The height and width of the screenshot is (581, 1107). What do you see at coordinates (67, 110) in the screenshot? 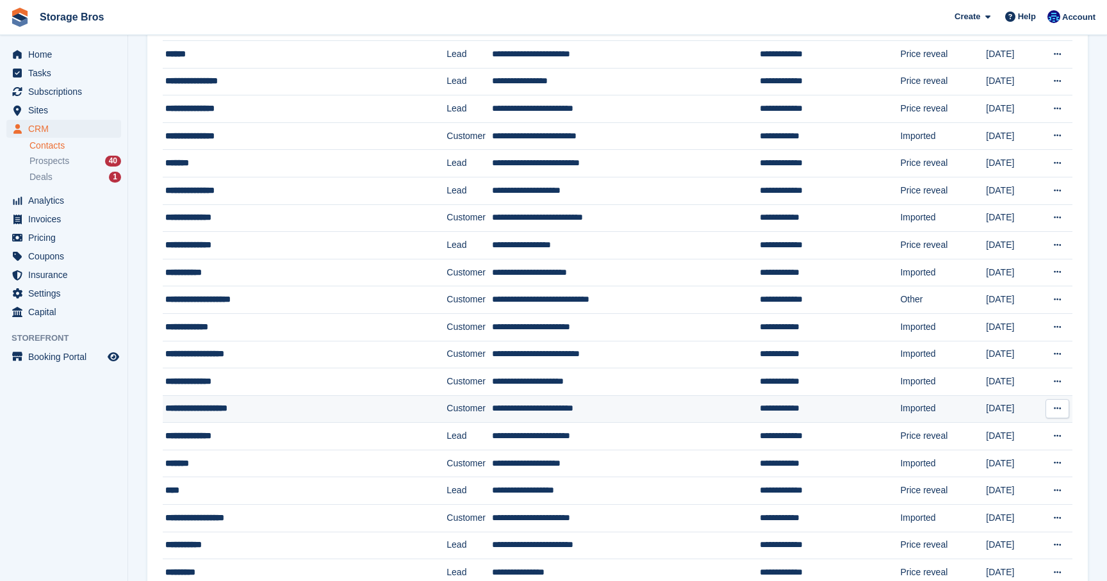
I see `span: Sites` at bounding box center [67, 110].